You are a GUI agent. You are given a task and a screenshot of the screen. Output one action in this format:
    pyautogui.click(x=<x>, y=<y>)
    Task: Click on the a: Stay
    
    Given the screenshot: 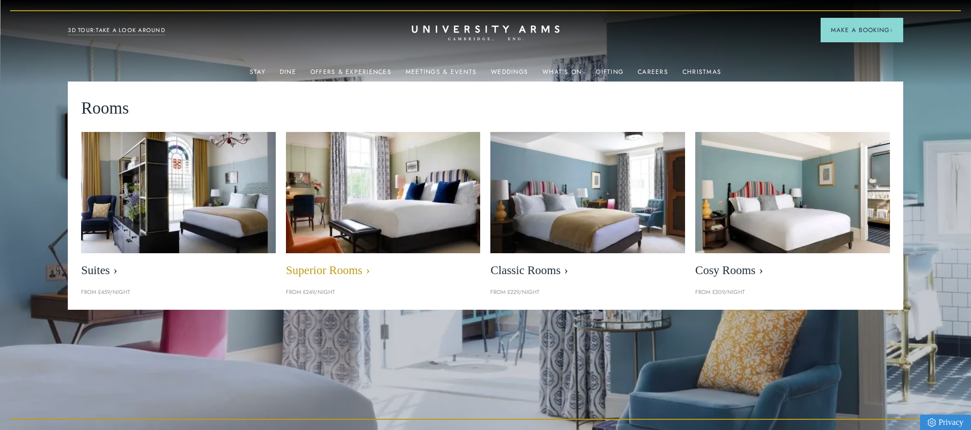 What is the action you would take?
    pyautogui.click(x=257, y=75)
    